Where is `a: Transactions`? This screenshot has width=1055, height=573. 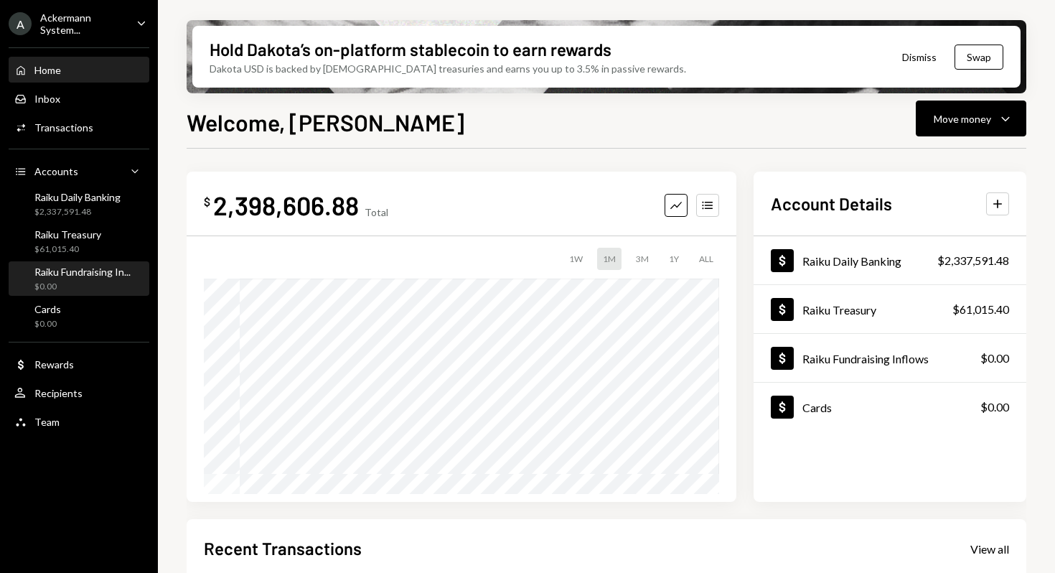 a: Transactions is located at coordinates (79, 127).